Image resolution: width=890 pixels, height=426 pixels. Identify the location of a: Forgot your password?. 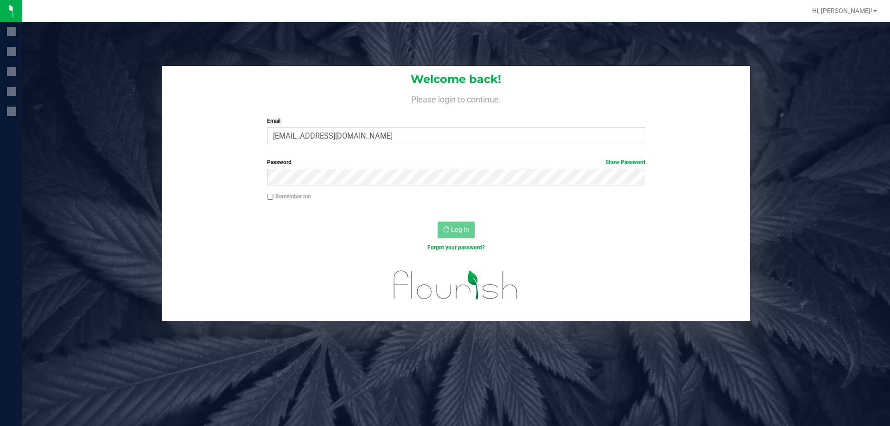
(456, 247).